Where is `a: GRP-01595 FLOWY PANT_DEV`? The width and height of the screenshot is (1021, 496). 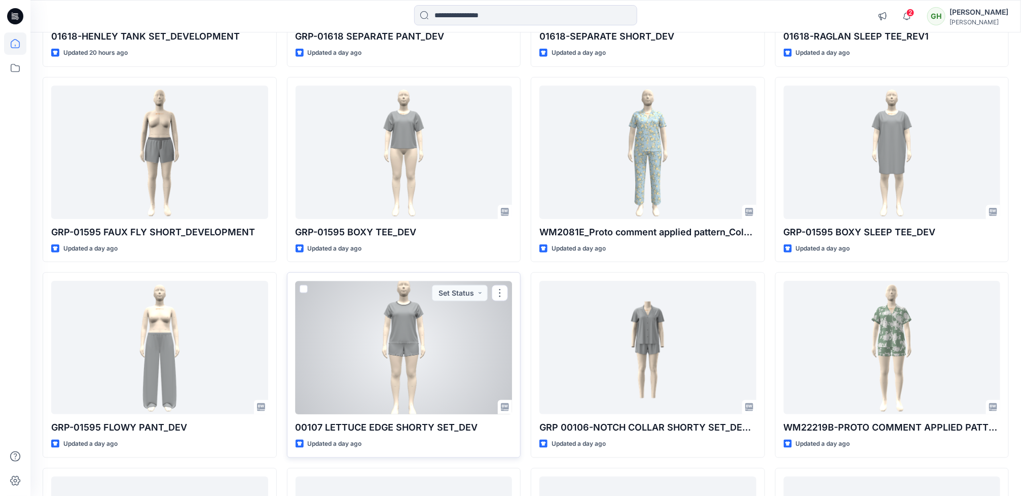 a: GRP-01595 FLOWY PANT_DEV is located at coordinates (160, 347).